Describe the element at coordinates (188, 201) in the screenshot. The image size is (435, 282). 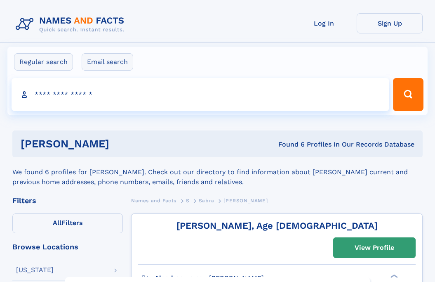
I see `span: S` at that location.